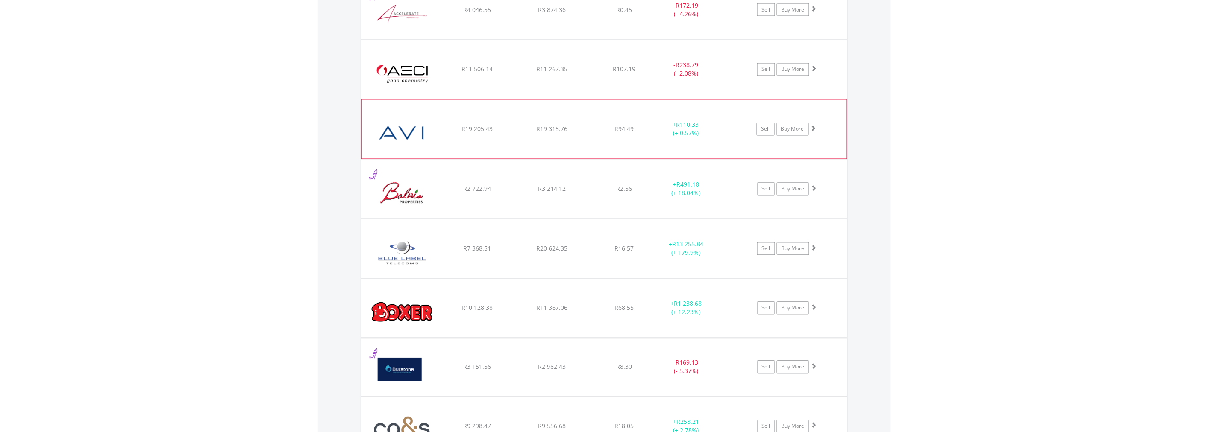 The width and height of the screenshot is (1208, 432). I want to click on span: R16.57, so click(624, 249).